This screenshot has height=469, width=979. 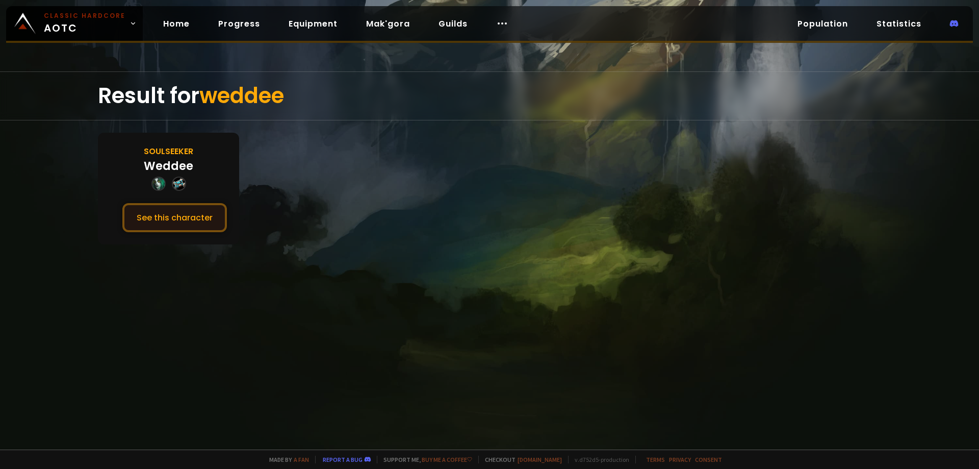 I want to click on a: Population, so click(x=823, y=23).